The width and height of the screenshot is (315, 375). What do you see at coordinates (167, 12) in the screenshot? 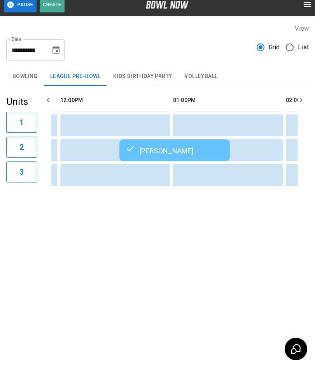
I see `img: logo` at bounding box center [167, 12].